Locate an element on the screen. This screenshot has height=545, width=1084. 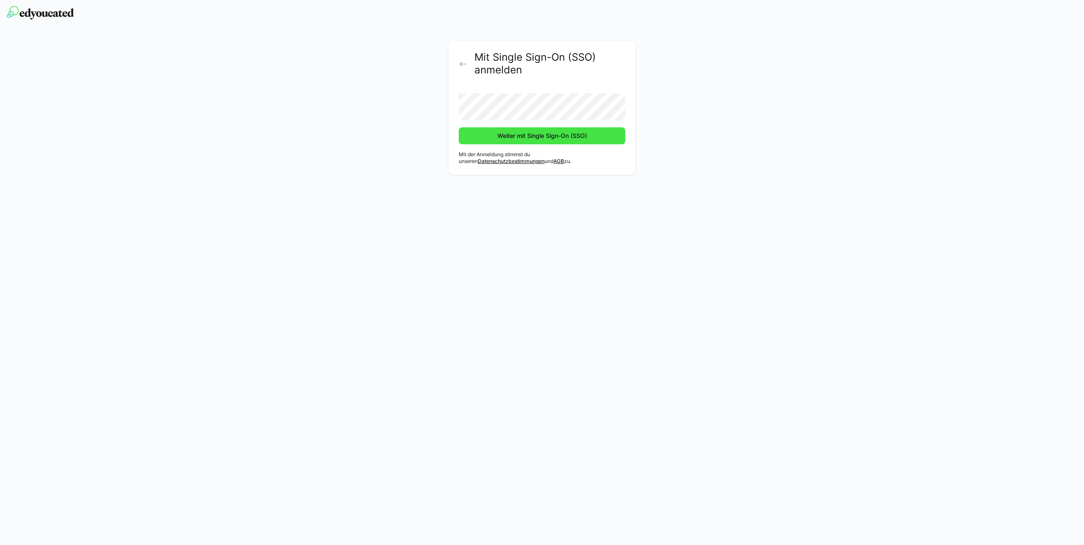
button: Weiter mit Single Sign-On (SSO) is located at coordinates (542, 136).